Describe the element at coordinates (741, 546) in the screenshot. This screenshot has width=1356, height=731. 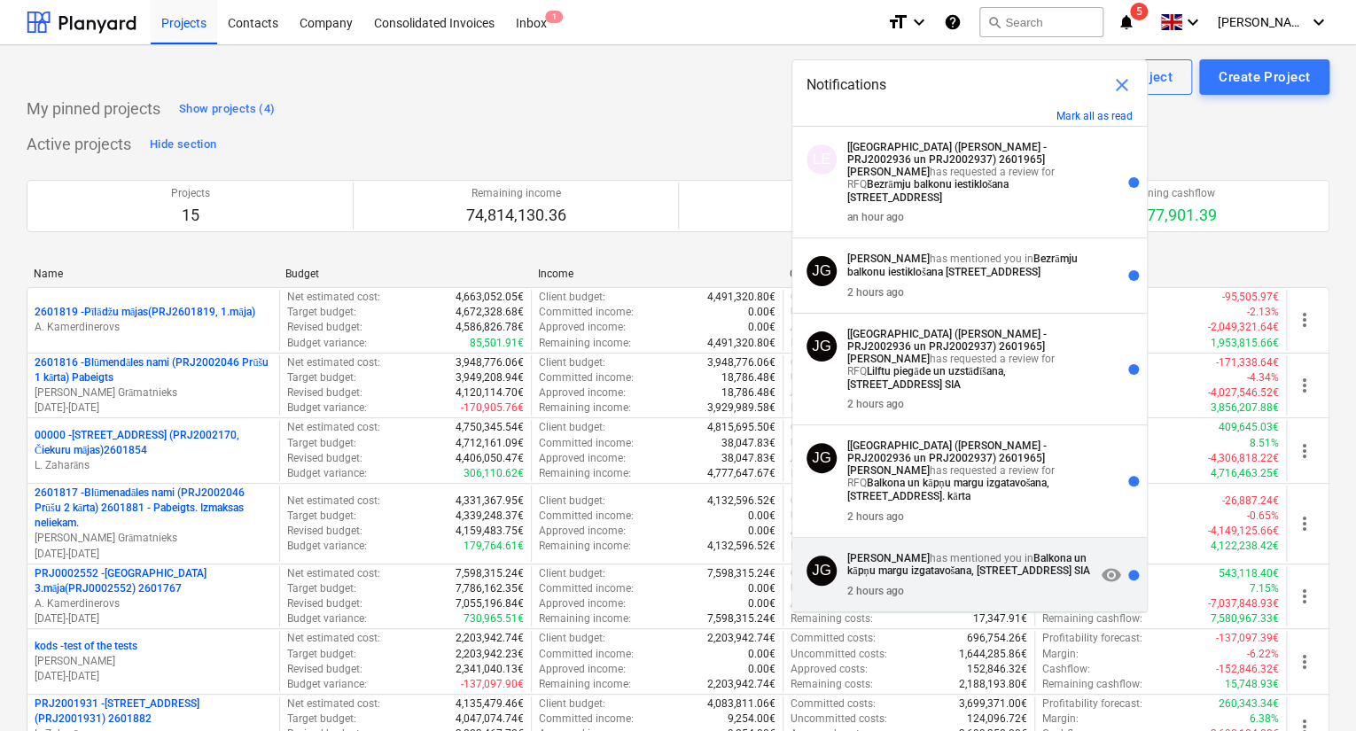
I see `p: 4,132,596.52€` at that location.